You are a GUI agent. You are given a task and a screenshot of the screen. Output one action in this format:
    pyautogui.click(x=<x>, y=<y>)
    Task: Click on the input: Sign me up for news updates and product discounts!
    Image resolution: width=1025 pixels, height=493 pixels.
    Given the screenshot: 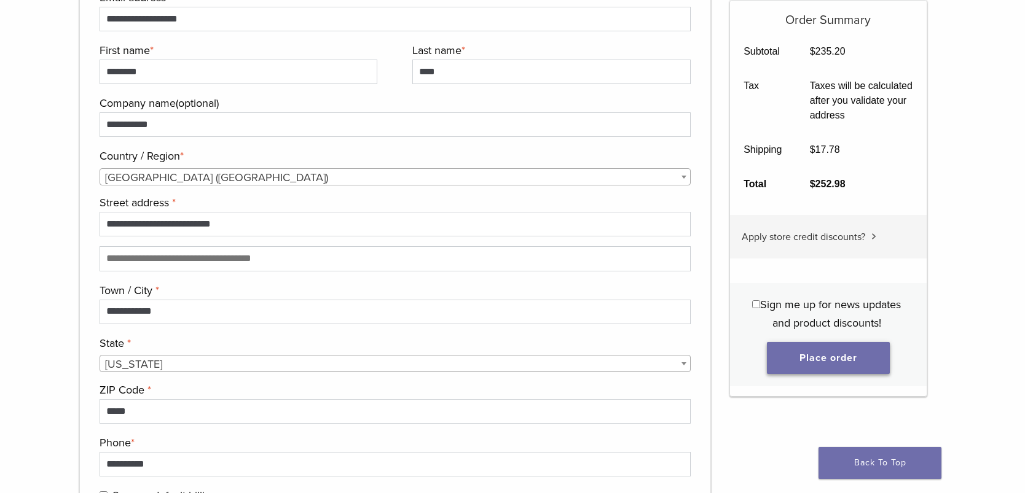 What is the action you would take?
    pyautogui.click(x=756, y=304)
    